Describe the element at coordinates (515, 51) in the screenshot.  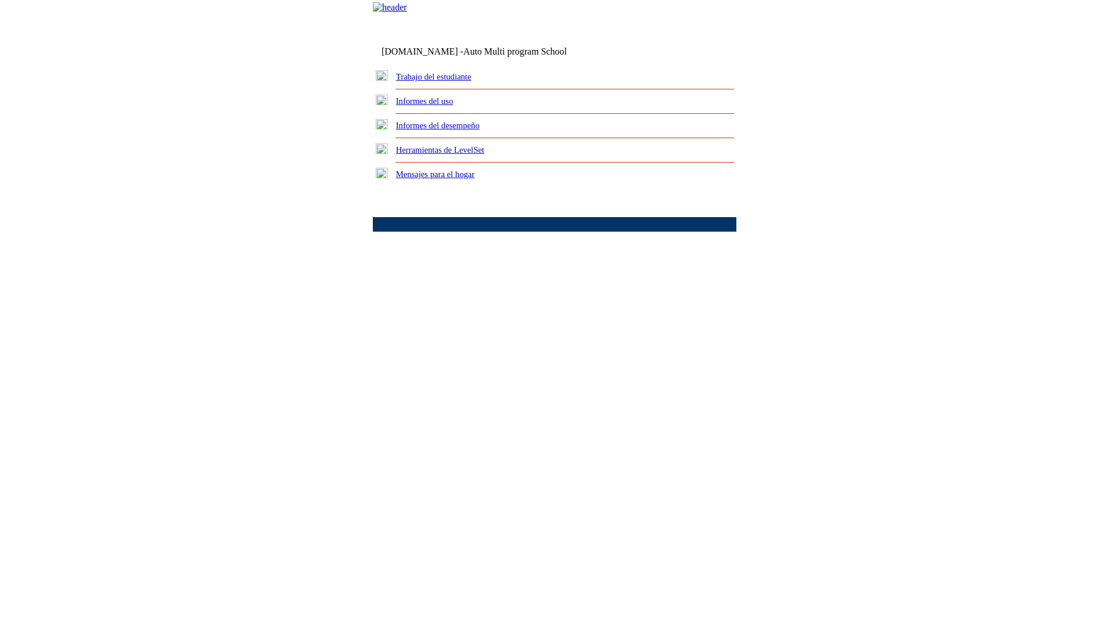
I see `nobr: Auto Multi program School` at that location.